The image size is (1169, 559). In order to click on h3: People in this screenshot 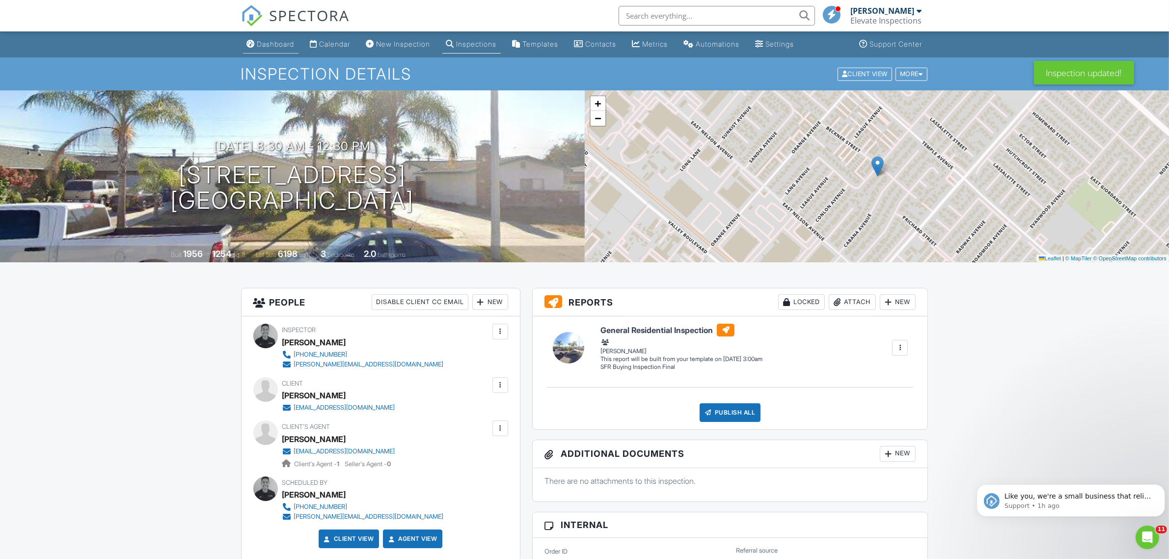, I will do `click(381, 302)`.